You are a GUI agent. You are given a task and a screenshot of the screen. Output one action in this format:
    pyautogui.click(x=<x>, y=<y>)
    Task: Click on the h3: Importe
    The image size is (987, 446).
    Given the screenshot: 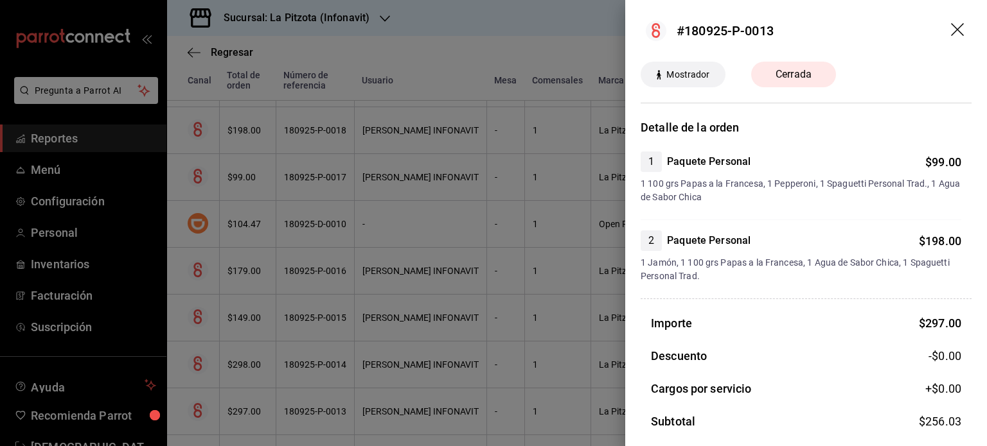 What is the action you would take?
    pyautogui.click(x=671, y=323)
    